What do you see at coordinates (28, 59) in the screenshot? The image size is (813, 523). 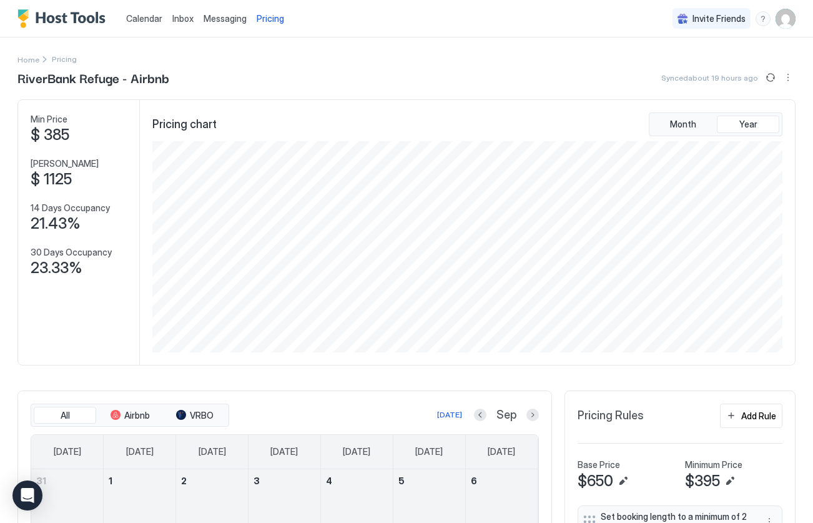 I see `span: Home` at bounding box center [28, 59].